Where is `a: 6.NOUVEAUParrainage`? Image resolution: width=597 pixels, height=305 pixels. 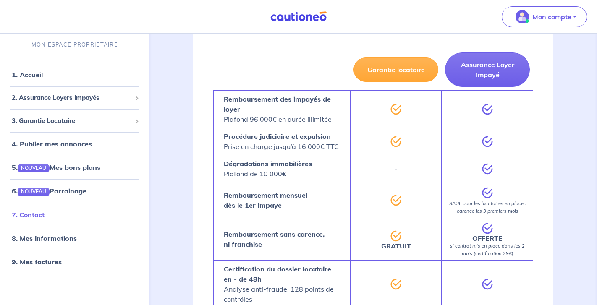 a: 6.NOUVEAUParrainage is located at coordinates (49, 191).